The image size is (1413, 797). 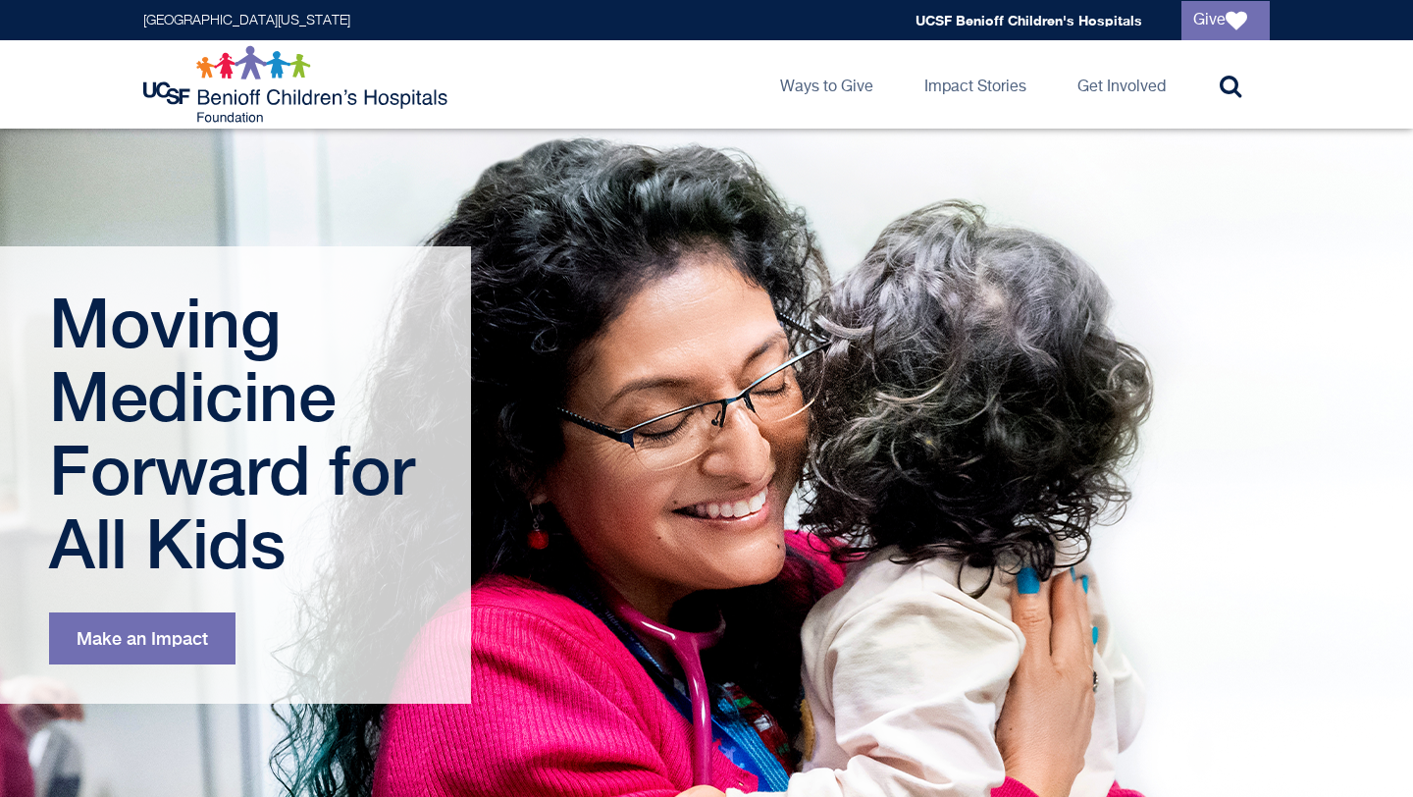 What do you see at coordinates (976, 84) in the screenshot?
I see `a: Impact Stories` at bounding box center [976, 84].